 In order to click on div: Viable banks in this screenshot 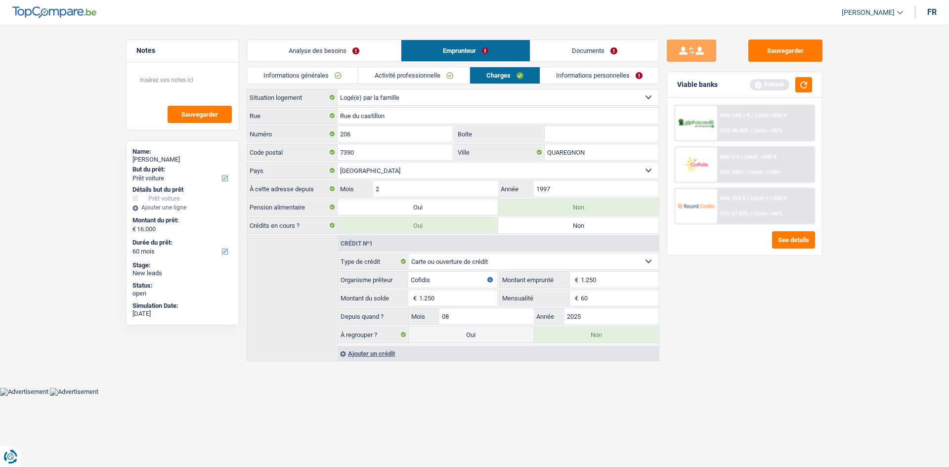, I will do `click(697, 85)`.